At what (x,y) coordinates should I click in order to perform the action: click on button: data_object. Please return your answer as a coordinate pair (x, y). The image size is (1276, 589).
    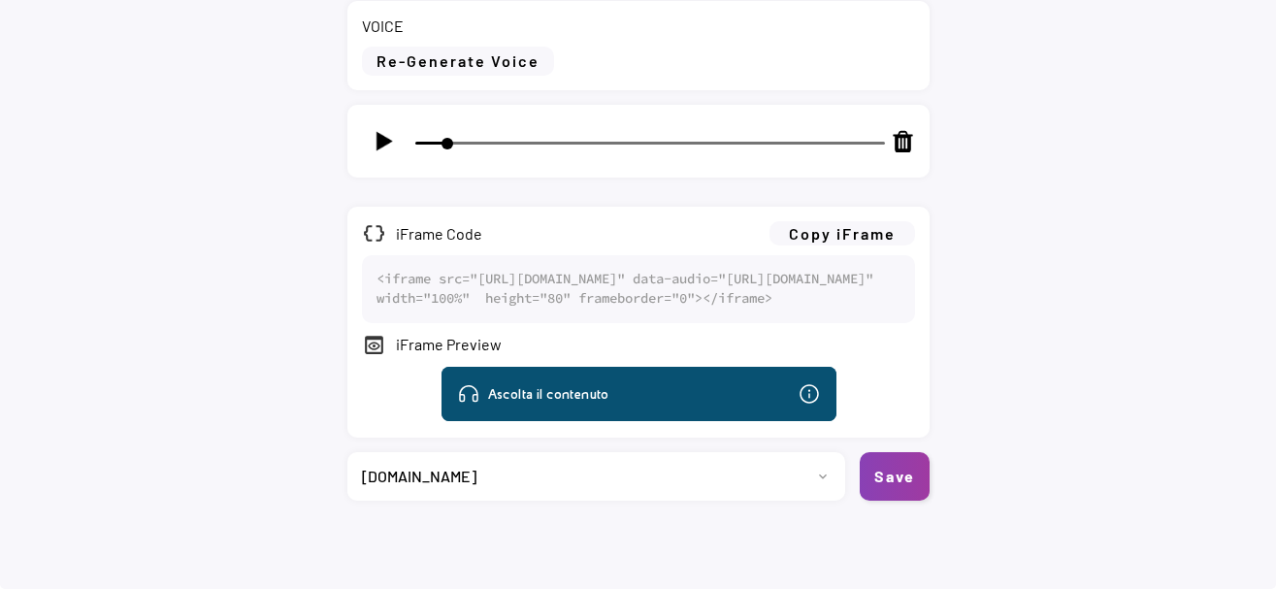
    Looking at the image, I should click on (374, 233).